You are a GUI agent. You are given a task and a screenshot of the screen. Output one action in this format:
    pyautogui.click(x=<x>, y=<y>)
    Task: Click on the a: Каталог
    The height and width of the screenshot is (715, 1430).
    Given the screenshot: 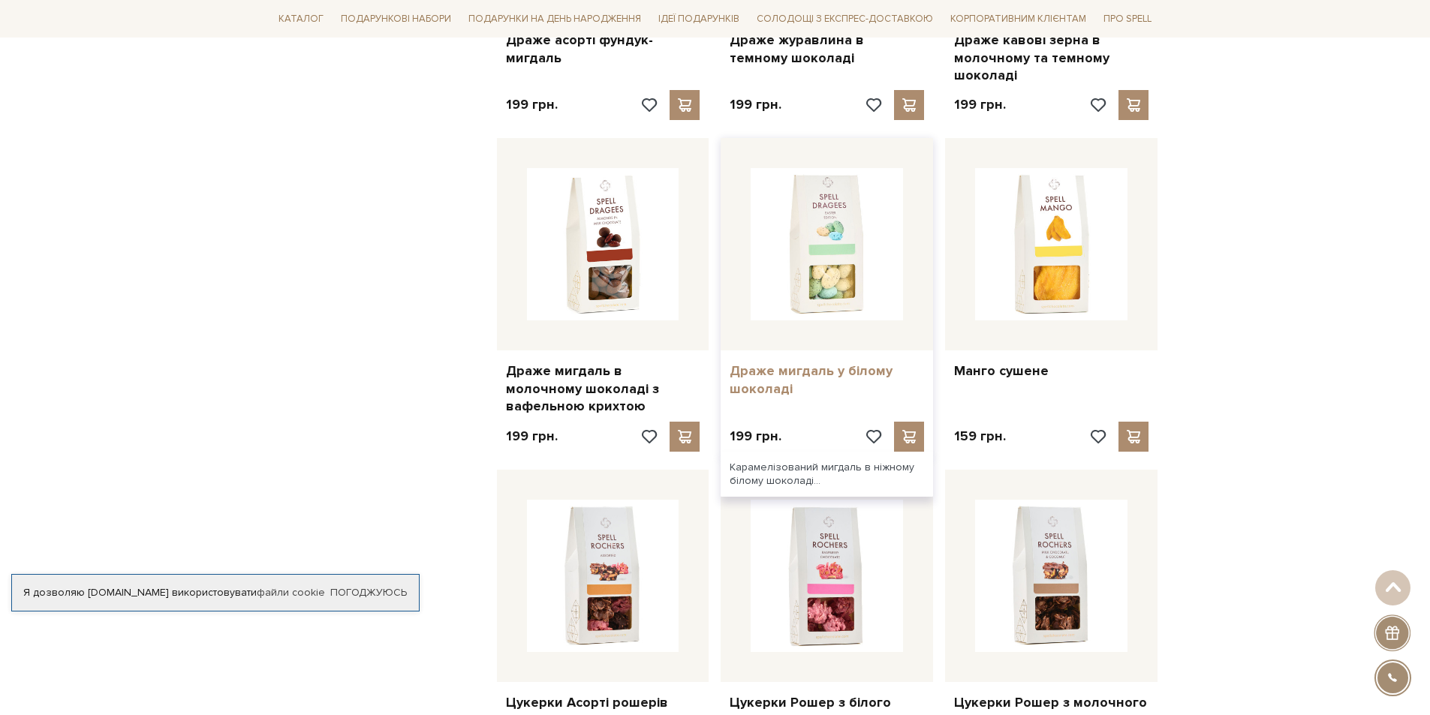 What is the action you would take?
    pyautogui.click(x=301, y=19)
    